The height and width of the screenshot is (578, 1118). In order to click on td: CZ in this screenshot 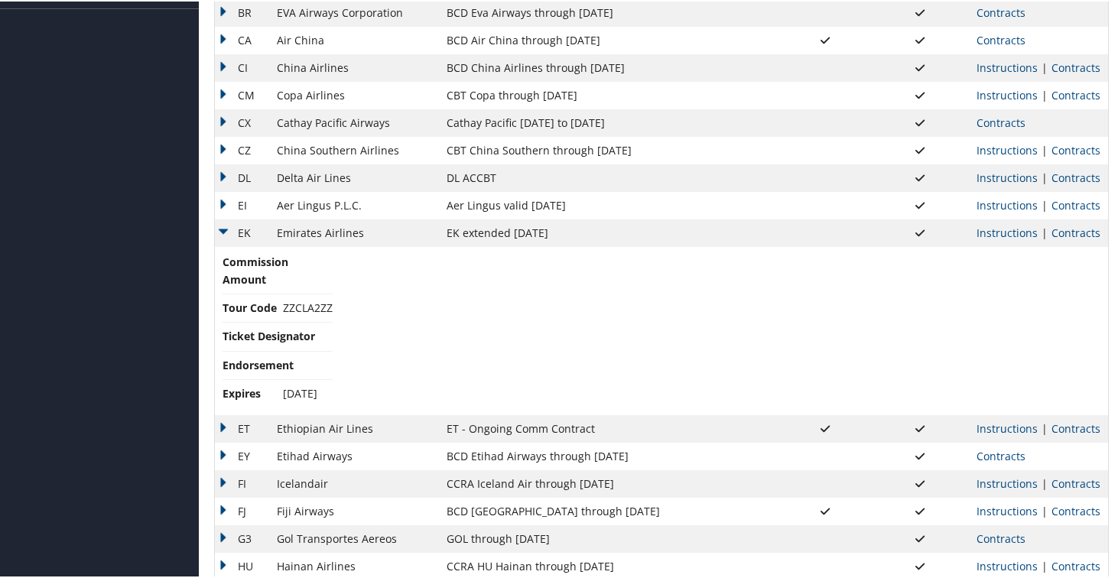, I will do `click(242, 149)`.